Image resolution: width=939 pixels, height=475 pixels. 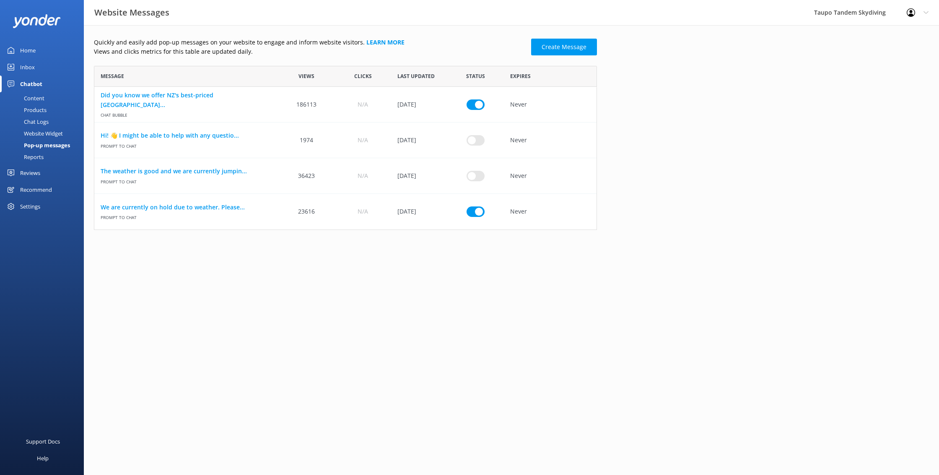 What do you see at coordinates (186, 171) in the screenshot?
I see `a: The weather is good and we are currently jumpin...` at bounding box center [186, 171].